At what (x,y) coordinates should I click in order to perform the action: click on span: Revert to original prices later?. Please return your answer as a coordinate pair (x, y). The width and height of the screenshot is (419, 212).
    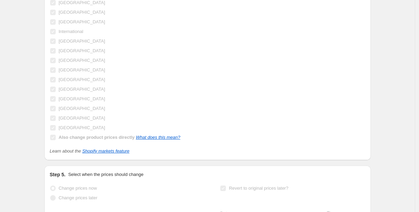
    Looking at the image, I should click on (258, 188).